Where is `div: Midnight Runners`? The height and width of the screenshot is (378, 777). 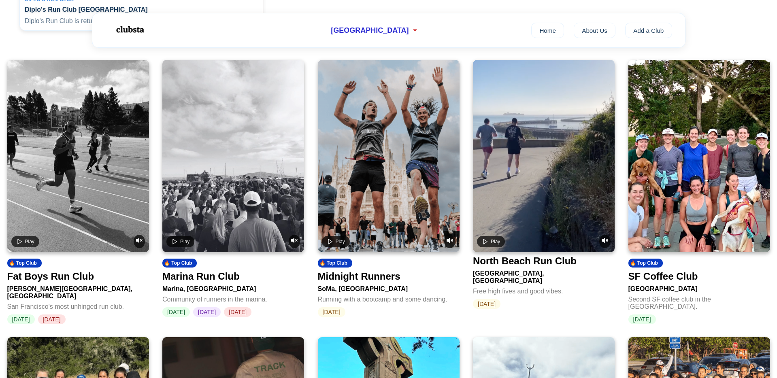 div: Midnight Runners is located at coordinates (359, 277).